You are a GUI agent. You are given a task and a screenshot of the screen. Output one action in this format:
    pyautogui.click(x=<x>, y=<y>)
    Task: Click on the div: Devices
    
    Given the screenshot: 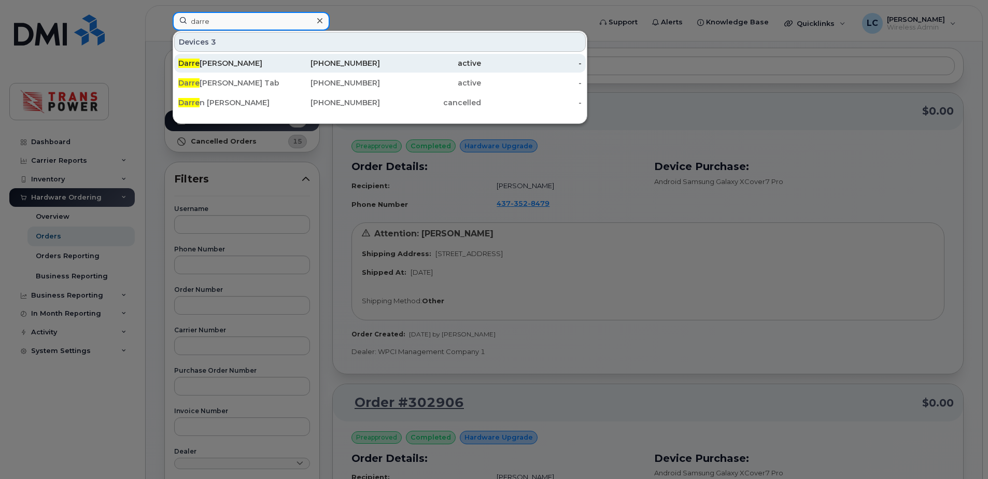 What is the action you would take?
    pyautogui.click(x=380, y=42)
    